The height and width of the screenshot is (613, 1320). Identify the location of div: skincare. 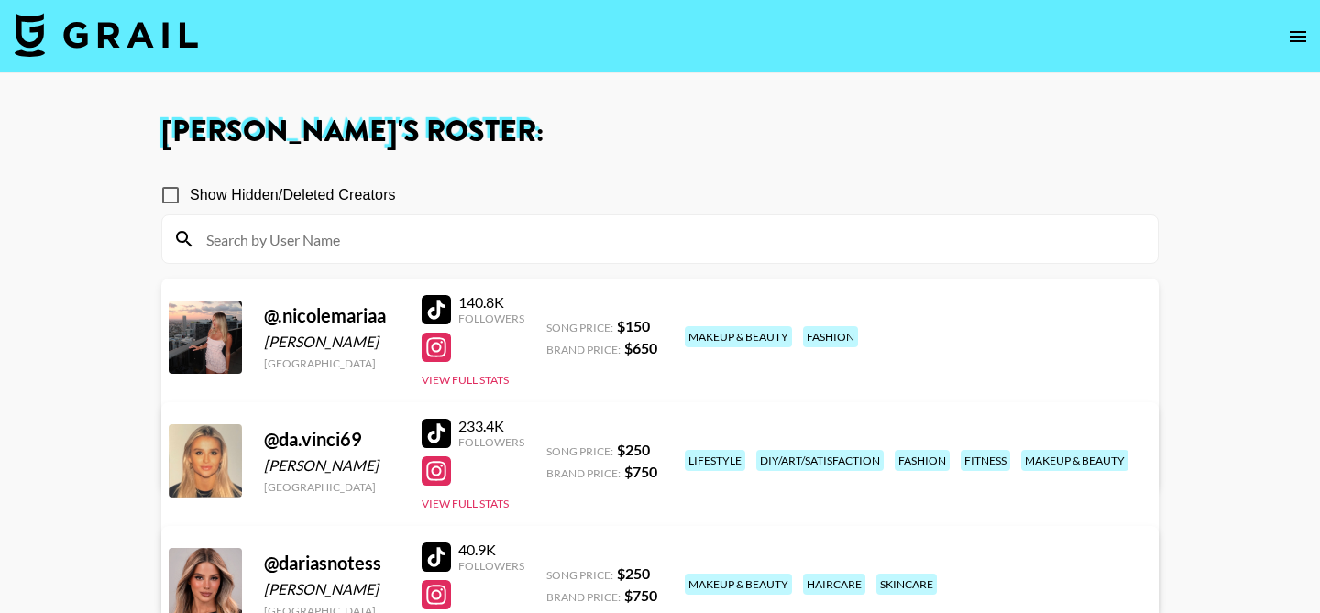
(907, 584).